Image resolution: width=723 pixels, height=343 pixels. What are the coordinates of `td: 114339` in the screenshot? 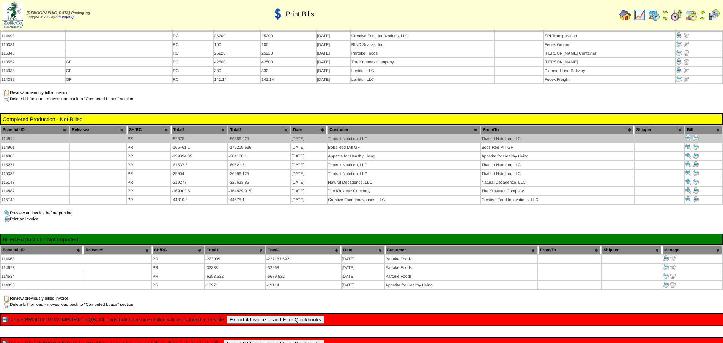 It's located at (33, 79).